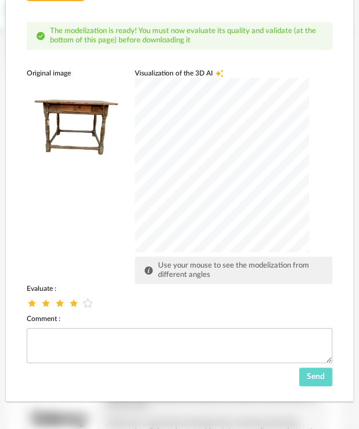  Describe the element at coordinates (316, 377) in the screenshot. I see `button: Send` at that location.